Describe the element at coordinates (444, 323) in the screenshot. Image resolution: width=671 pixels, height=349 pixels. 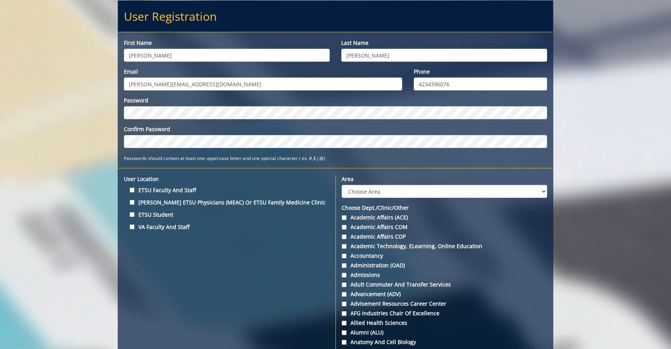
I see `label: Allied Health Sciences` at that location.